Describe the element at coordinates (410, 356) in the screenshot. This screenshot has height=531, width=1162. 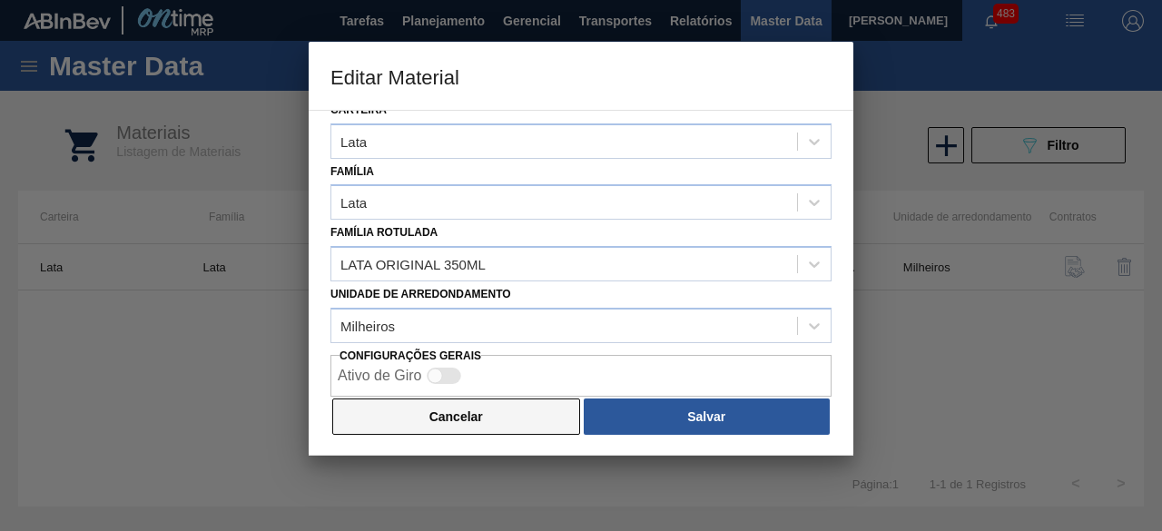
I see `label: Configurações Gerais` at that location.